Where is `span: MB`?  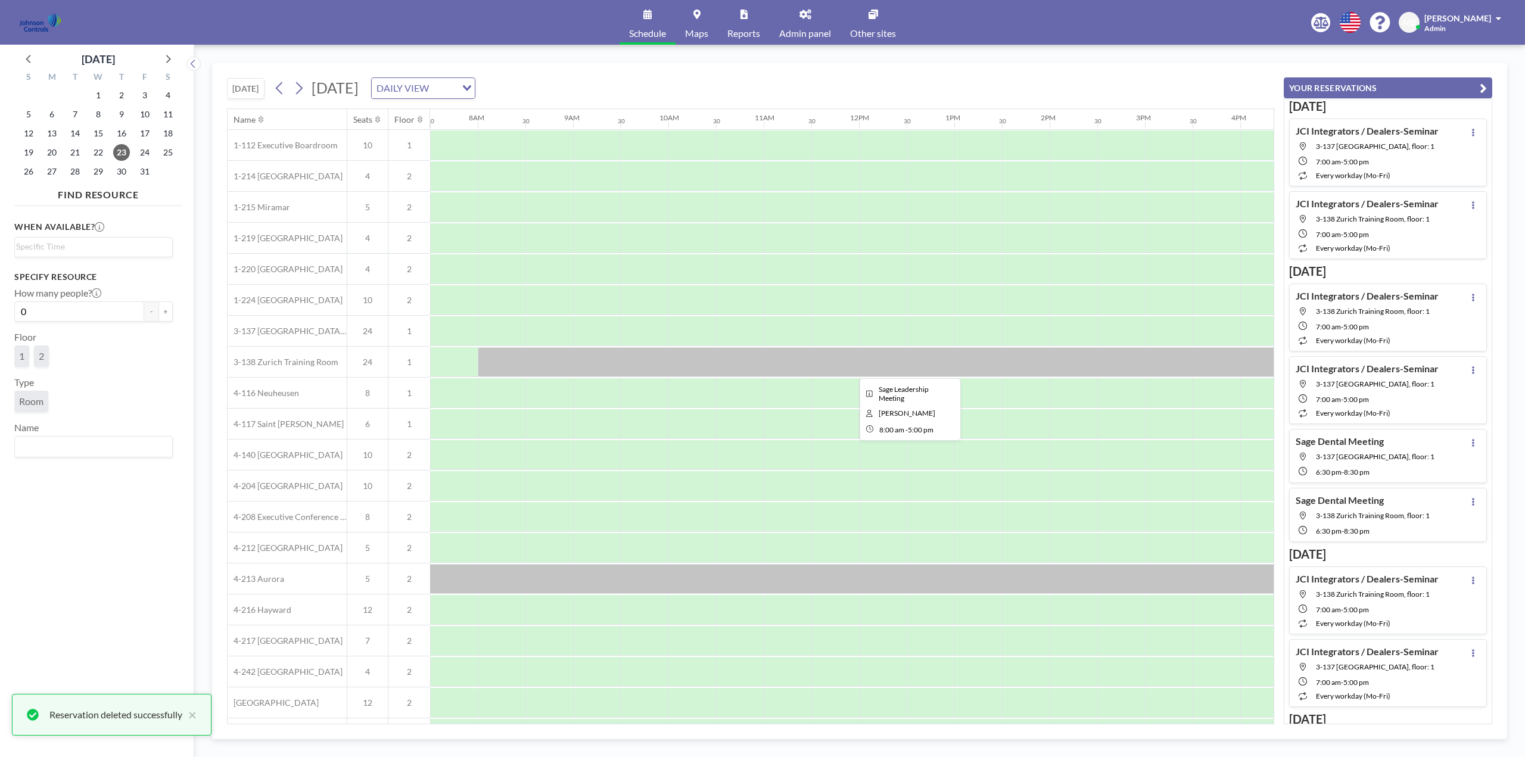
span: MB is located at coordinates (1409, 23).